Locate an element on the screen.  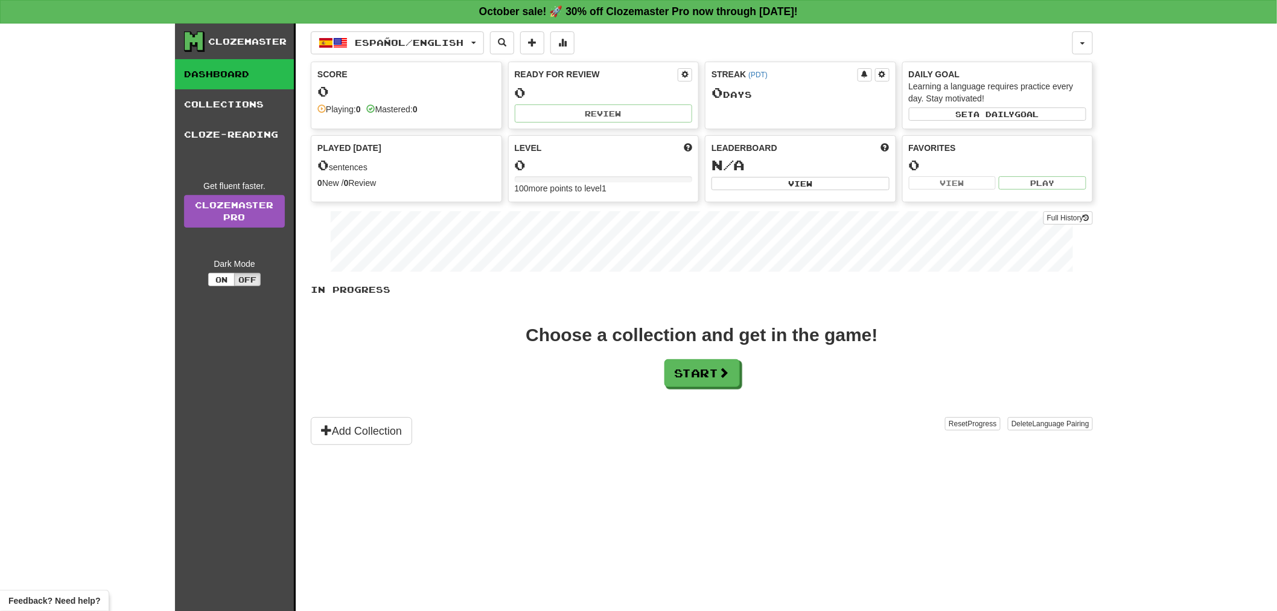
button: Play is located at coordinates (1042, 183).